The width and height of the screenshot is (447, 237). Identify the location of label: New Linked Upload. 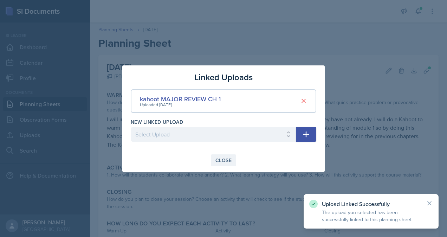
(157, 122).